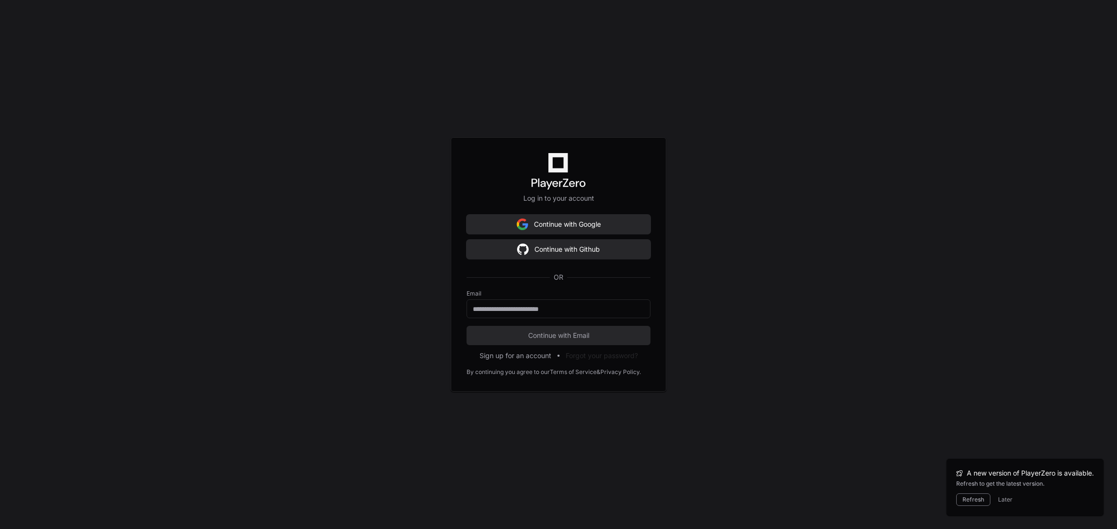  I want to click on a: Privacy Policy., so click(620, 372).